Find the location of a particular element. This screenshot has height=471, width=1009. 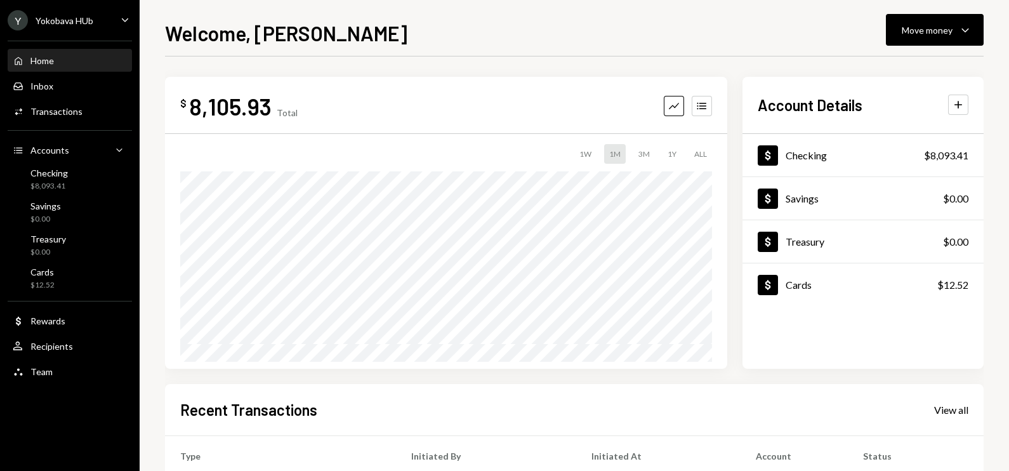

a: Recipients is located at coordinates (70, 346).